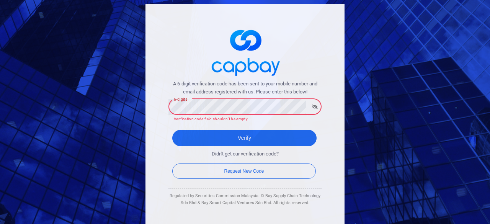 Image resolution: width=490 pixels, height=224 pixels. I want to click on span: Didn't get our verification code?, so click(245, 154).